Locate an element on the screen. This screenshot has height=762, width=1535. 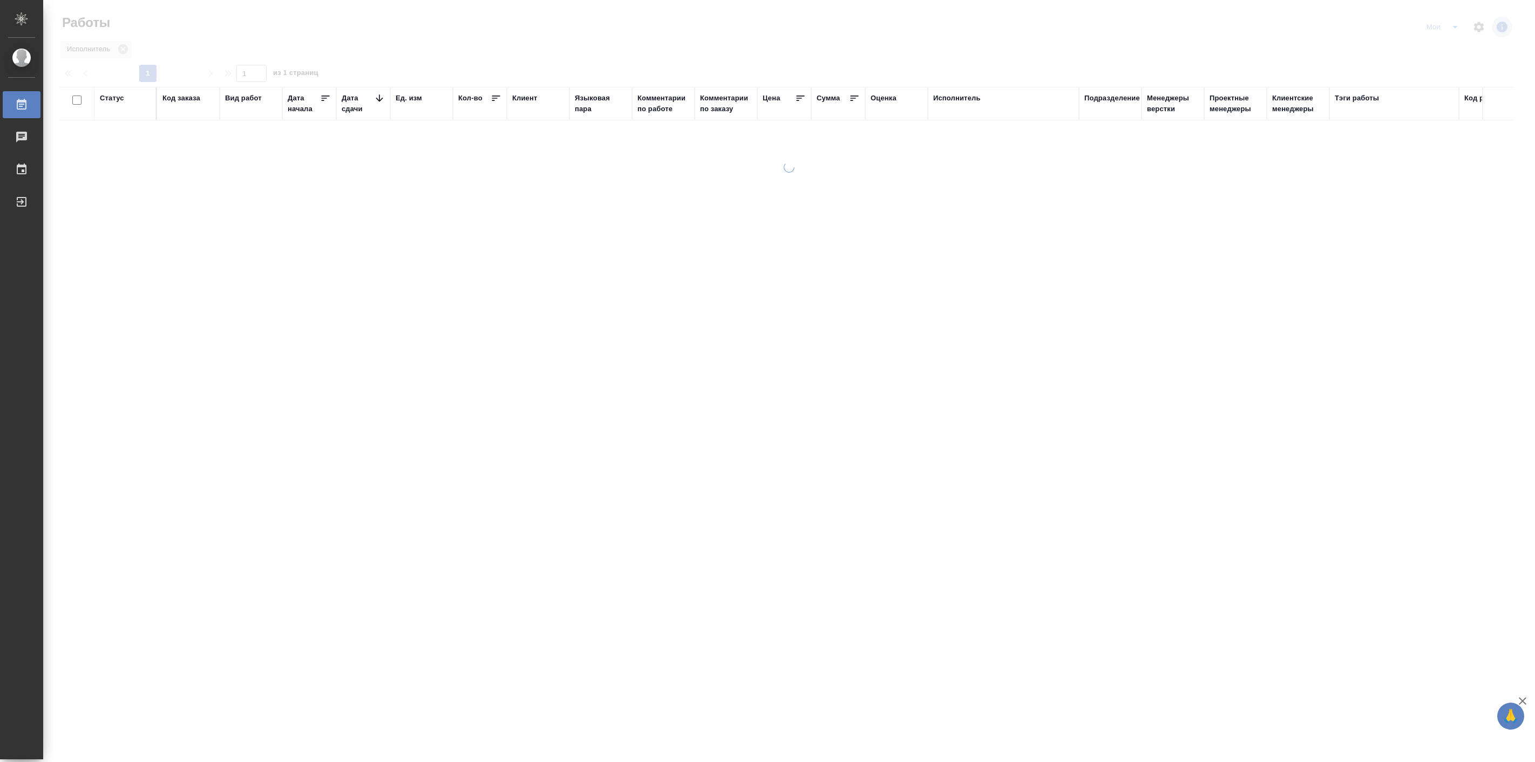
div: Тэги работы is located at coordinates (1357, 98).